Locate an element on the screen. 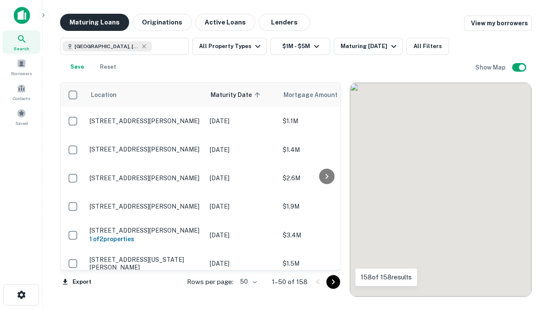 The image size is (549, 309). p: $1.4M is located at coordinates (326, 150).